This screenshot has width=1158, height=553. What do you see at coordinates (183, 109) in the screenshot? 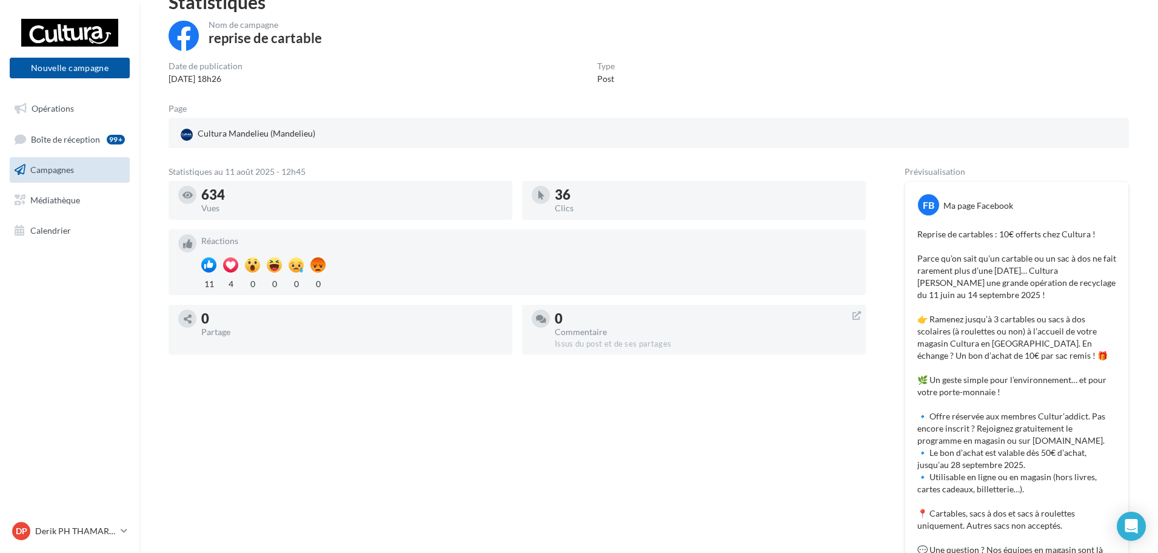
I see `div: Page` at bounding box center [183, 109].